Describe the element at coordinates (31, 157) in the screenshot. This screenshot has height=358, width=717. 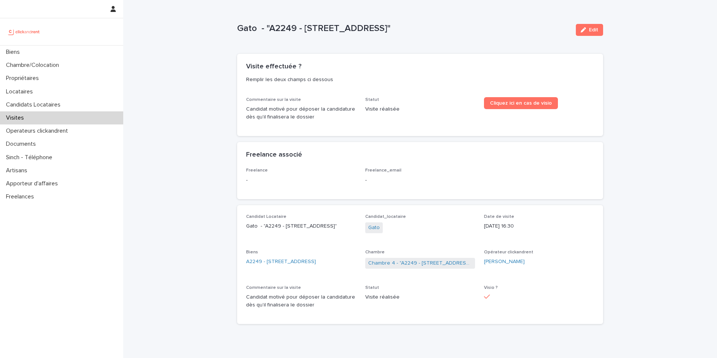
I see `p: Sinch - Téléphone` at that location.